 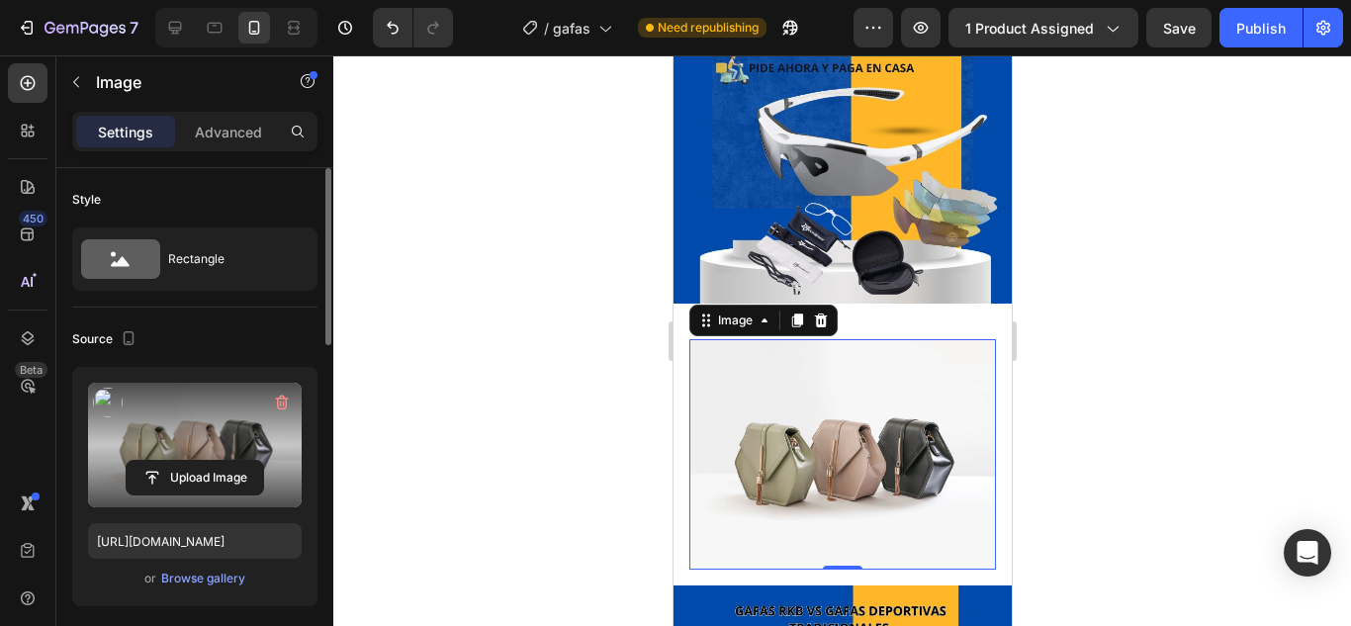 I want to click on button: Publish, so click(x=1261, y=28).